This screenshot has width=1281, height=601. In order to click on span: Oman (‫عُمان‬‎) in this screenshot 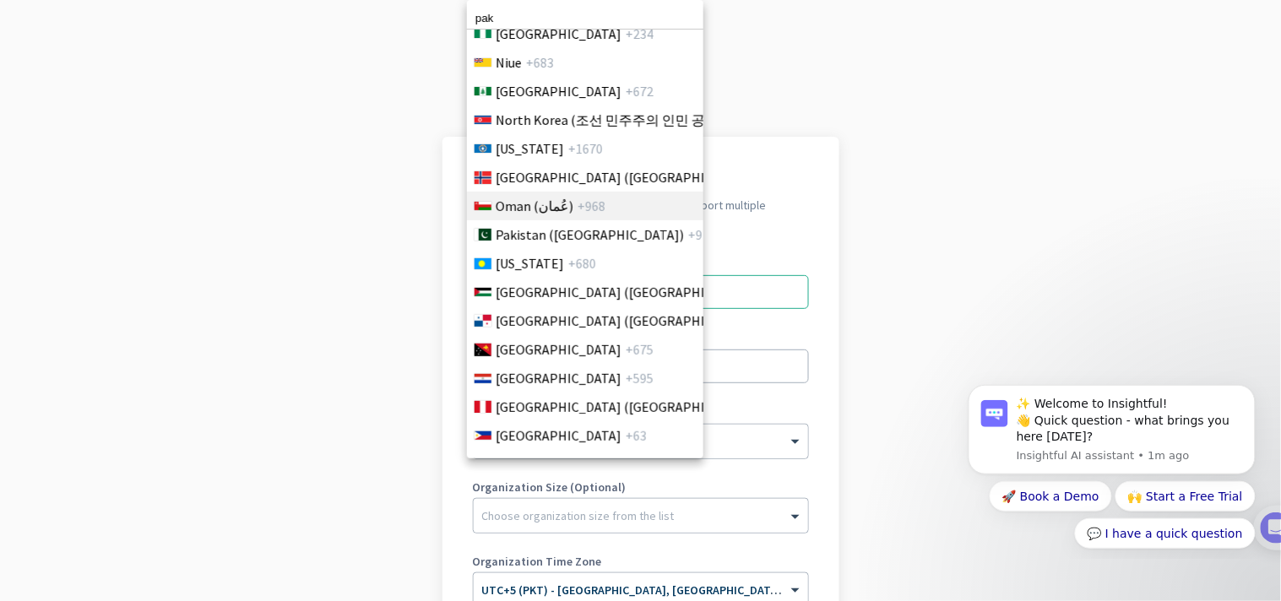, I will do `click(535, 206)`.